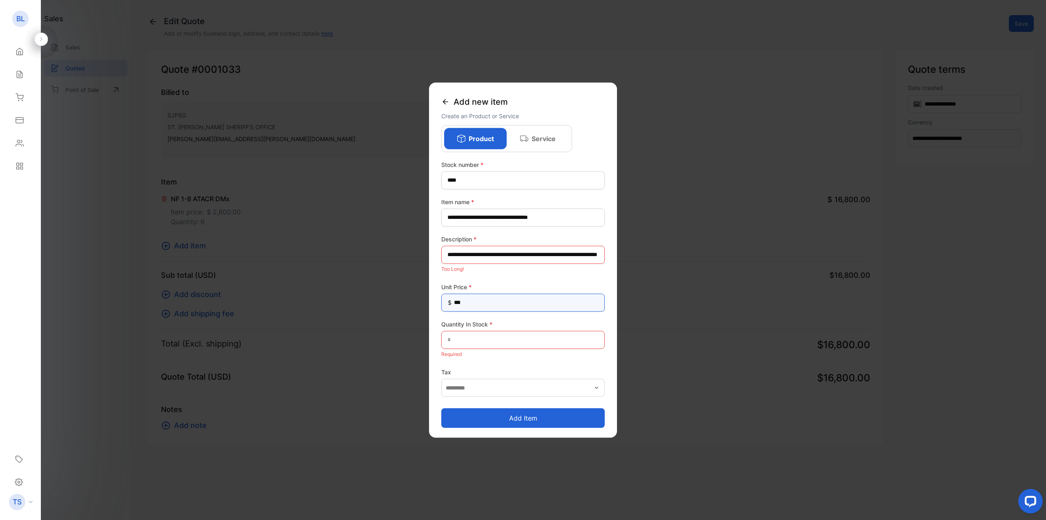 The width and height of the screenshot is (1046, 520). Describe the element at coordinates (523, 418) in the screenshot. I see `button: Add item` at that location.